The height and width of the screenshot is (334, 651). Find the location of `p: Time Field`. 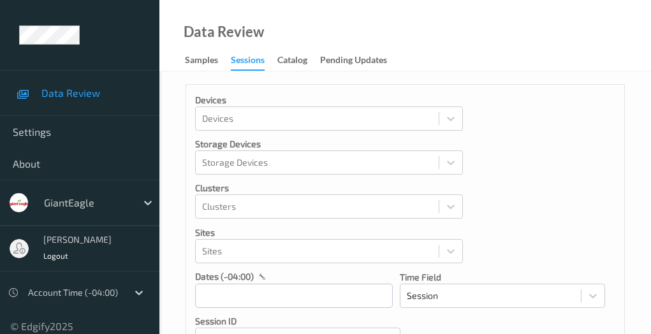

p: Time Field is located at coordinates (503, 278).